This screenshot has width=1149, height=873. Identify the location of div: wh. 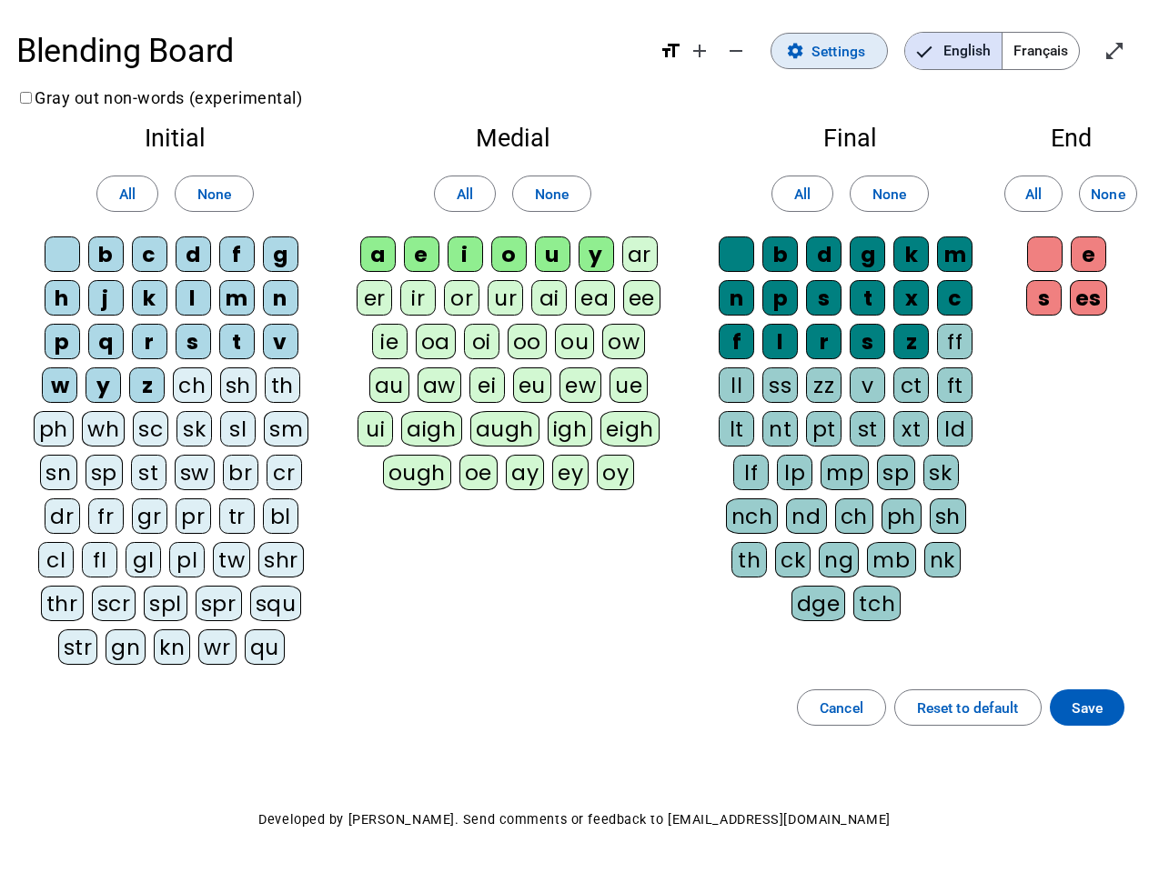
(103, 428).